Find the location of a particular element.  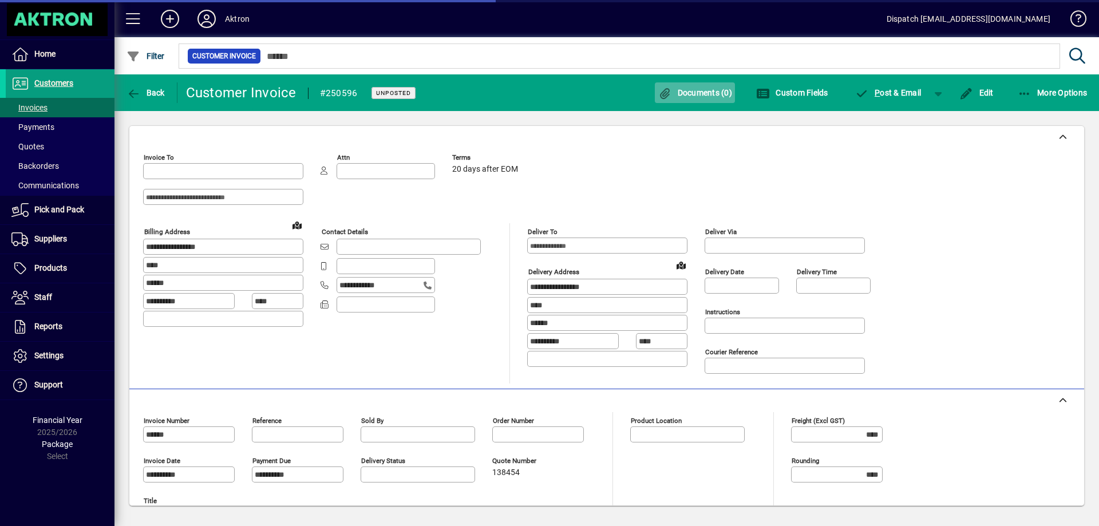

a: Payments is located at coordinates (60, 127).